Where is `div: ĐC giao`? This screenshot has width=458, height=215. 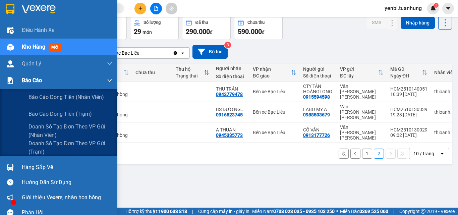 div: ĐC giao is located at coordinates (272, 76).